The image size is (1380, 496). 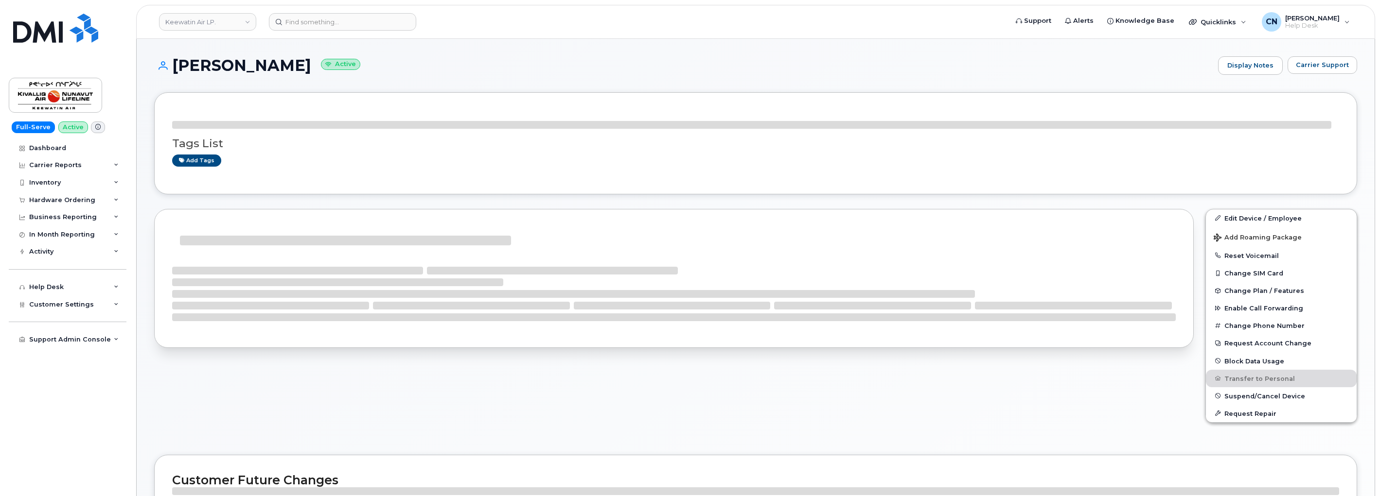 What do you see at coordinates (1257, 238) in the screenshot?
I see `span: Add Roaming Package` at bounding box center [1257, 238].